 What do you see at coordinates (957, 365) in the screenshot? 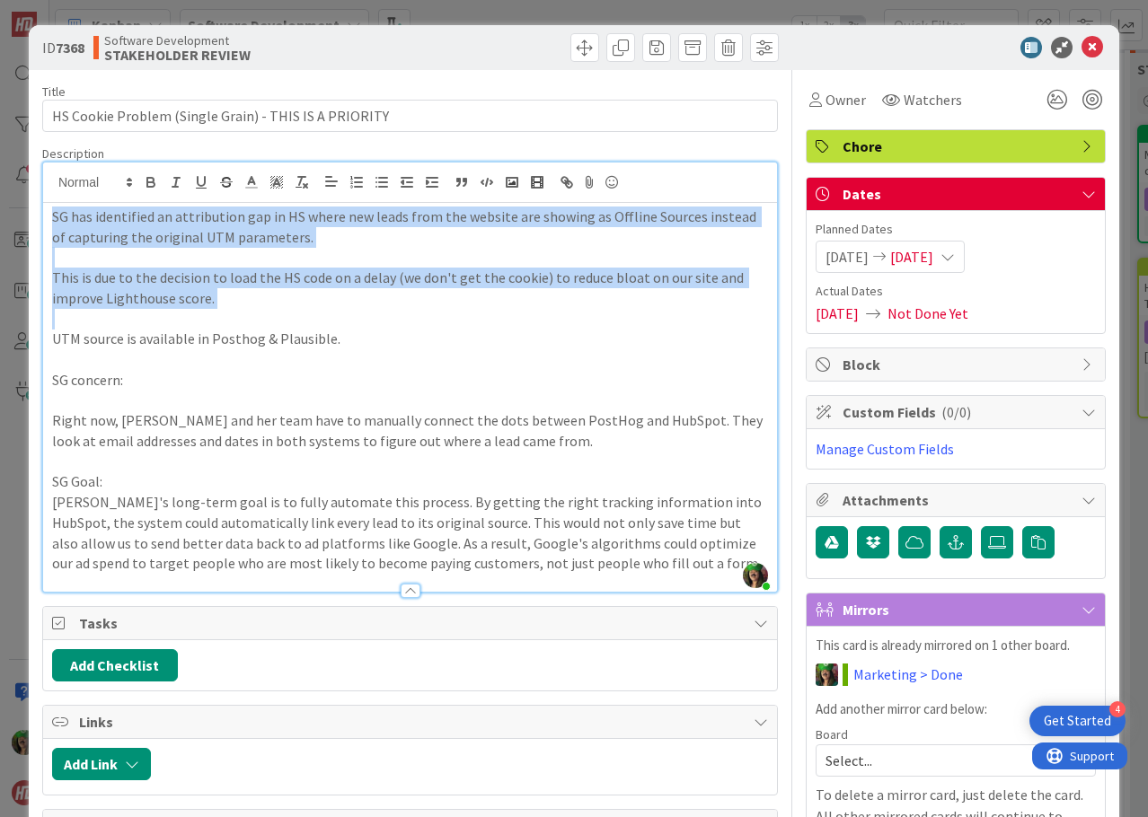
I see `span: Block` at bounding box center [957, 365].